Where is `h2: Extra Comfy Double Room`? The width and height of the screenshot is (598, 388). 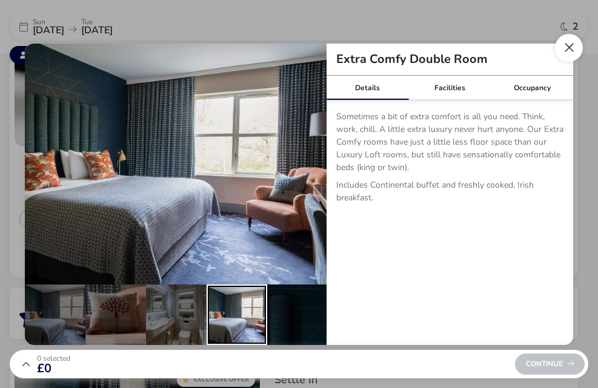 h2: Extra Comfy Double Room is located at coordinates (412, 59).